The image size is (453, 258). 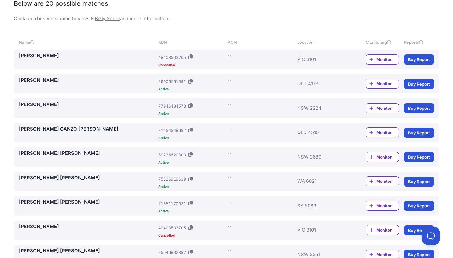 What do you see at coordinates (322, 108) in the screenshot?
I see `div: NSW 2224` at bounding box center [322, 108].